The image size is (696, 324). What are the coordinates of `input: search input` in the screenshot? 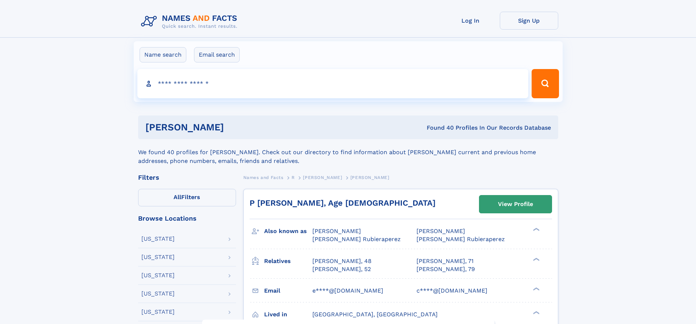 It's located at (333, 84).